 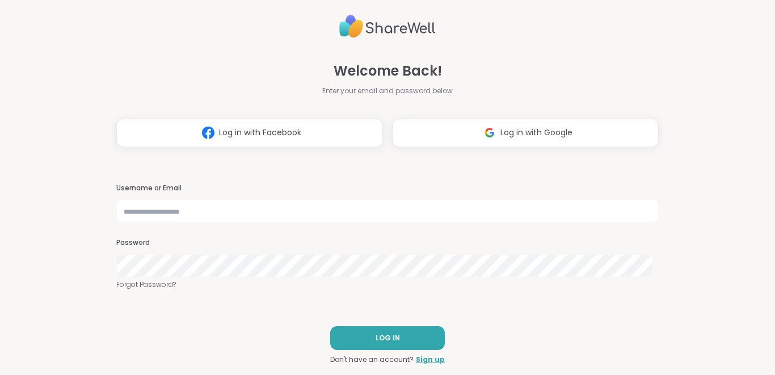 What do you see at coordinates (525, 133) in the screenshot?
I see `button: Log in with Google` at bounding box center [525, 133].